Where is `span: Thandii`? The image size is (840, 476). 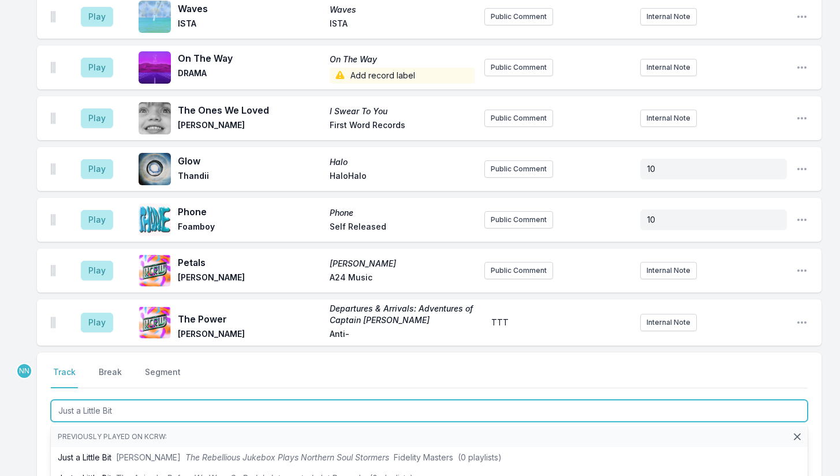 span: Thandii is located at coordinates (250, 177).